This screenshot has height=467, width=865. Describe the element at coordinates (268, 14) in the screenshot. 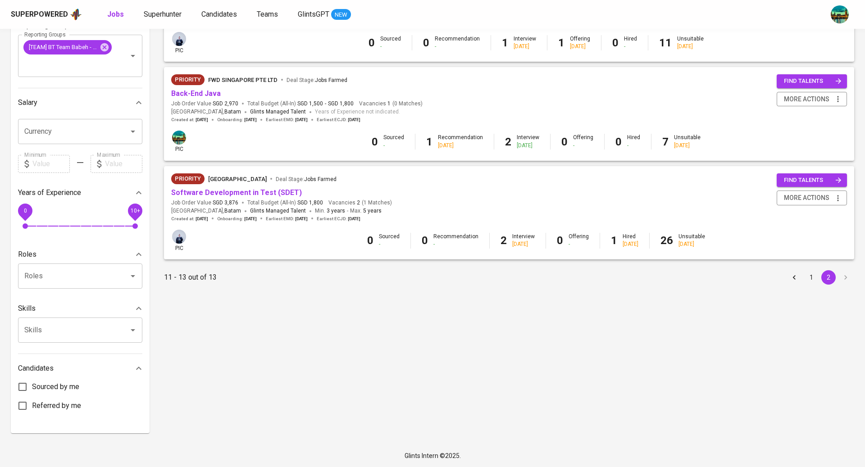

I see `a: Teams` at that location.